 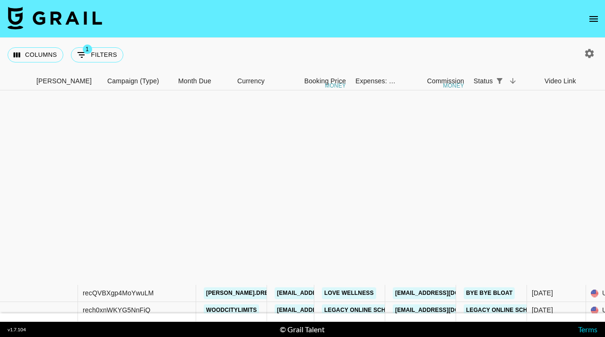 What do you see at coordinates (588, 329) in the screenshot?
I see `a: Terms` at bounding box center [588, 329].